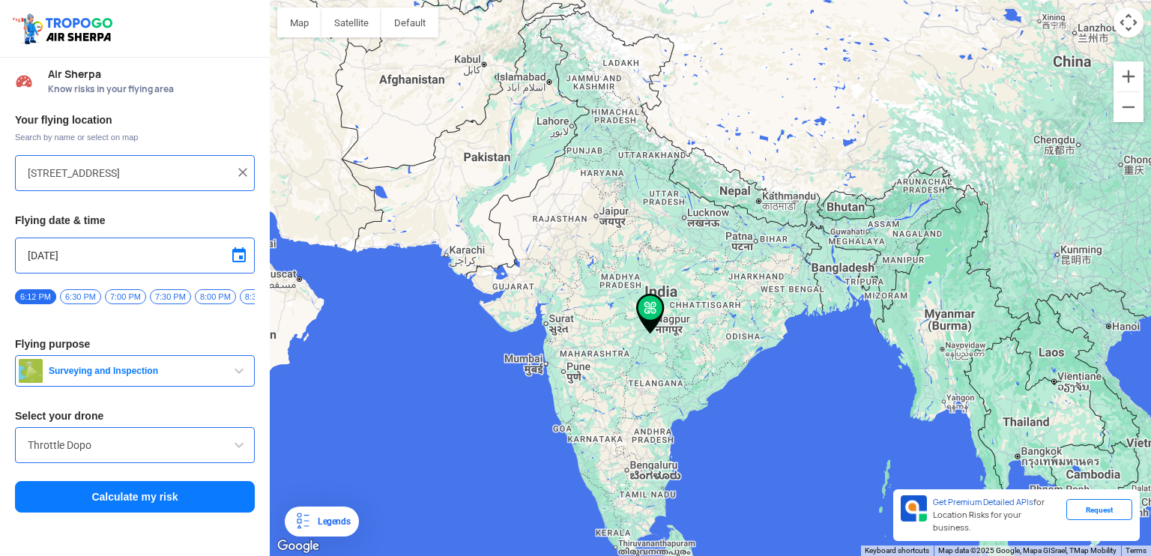 Image resolution: width=1151 pixels, height=556 pixels. I want to click on button: Surveying and Inspection, so click(135, 371).